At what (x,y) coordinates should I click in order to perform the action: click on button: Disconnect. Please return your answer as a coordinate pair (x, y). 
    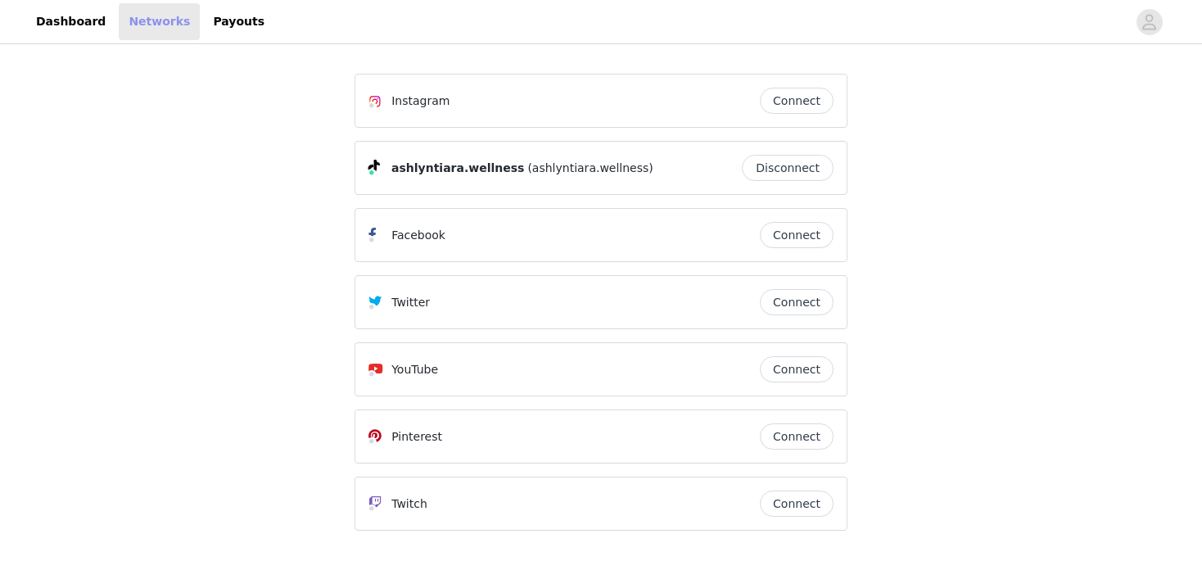
    Looking at the image, I should click on (788, 168).